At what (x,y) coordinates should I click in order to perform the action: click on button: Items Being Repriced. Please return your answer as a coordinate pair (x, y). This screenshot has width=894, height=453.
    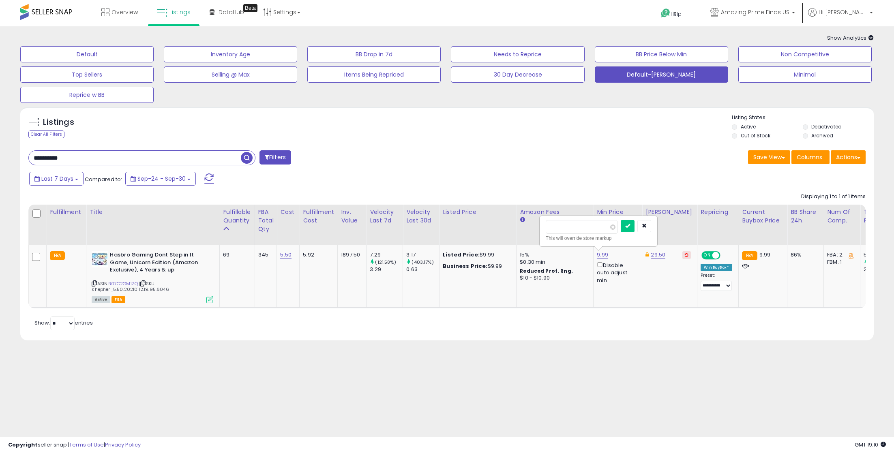
    Looking at the image, I should click on (374, 75).